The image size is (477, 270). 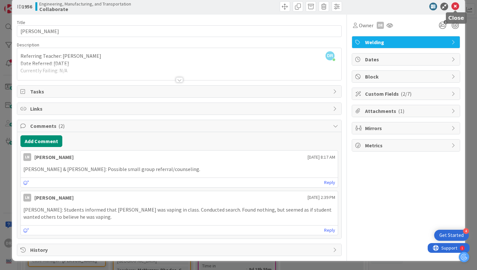 I want to click on span: Custom Fields, so click(x=406, y=94).